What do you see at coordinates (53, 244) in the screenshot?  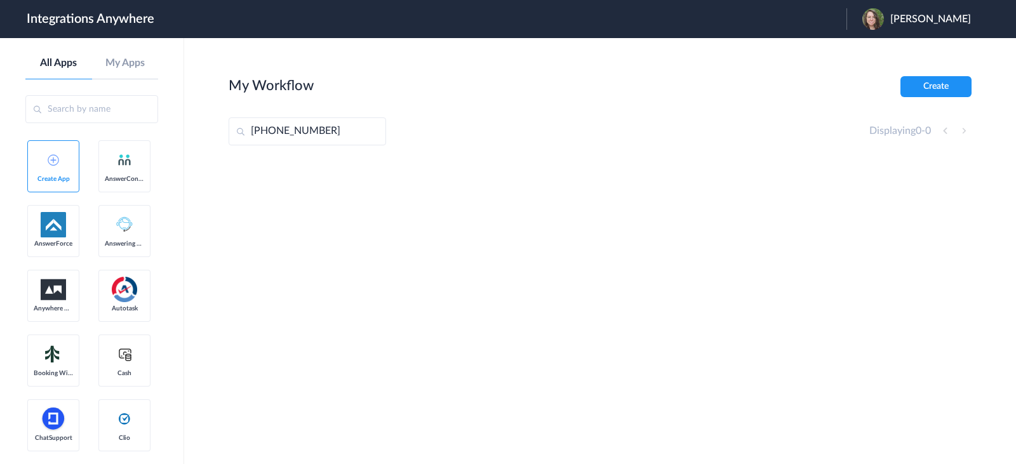 I see `span: AnswerForce` at bounding box center [53, 244].